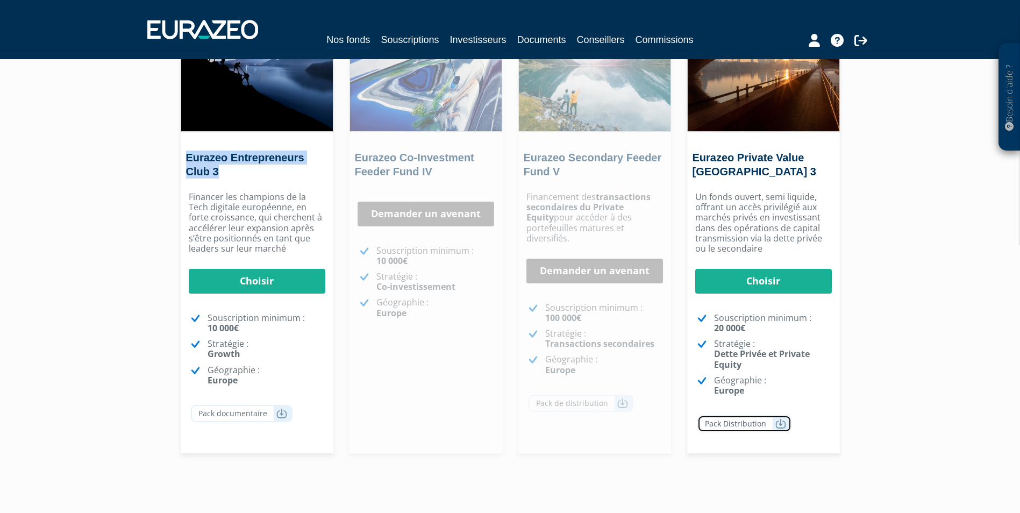  What do you see at coordinates (763, 68) in the screenshot?
I see `img: Eurazeo Private Value Europe 3` at bounding box center [763, 68].